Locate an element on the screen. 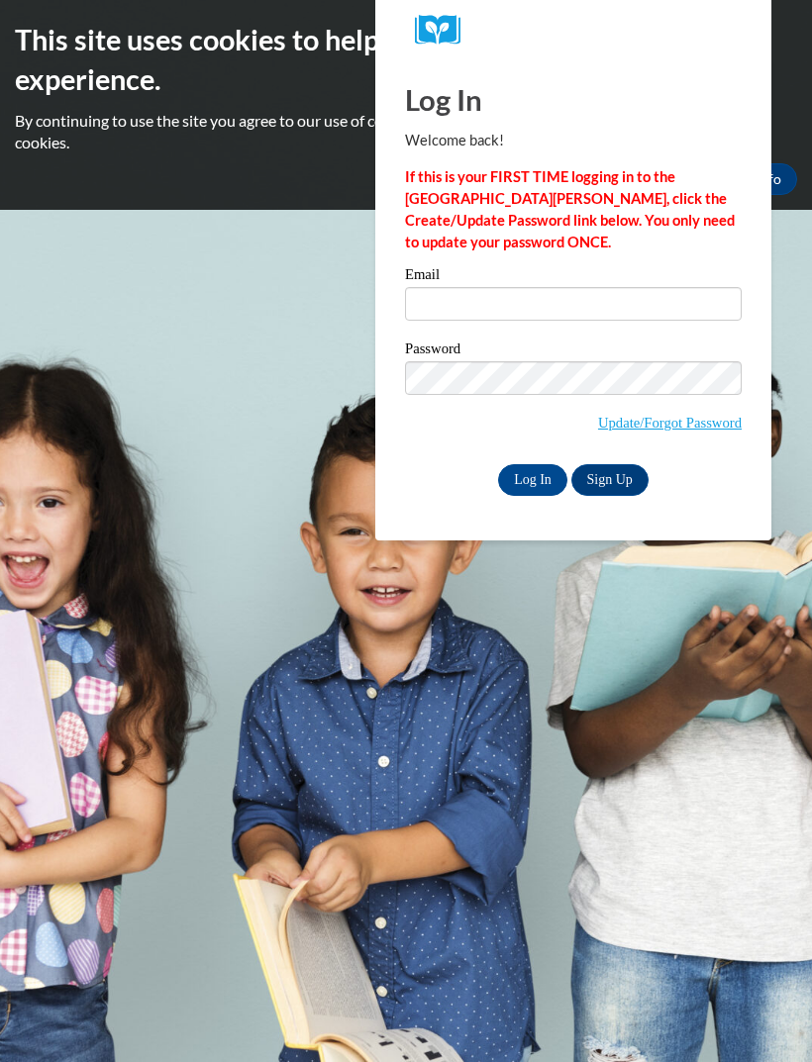  p: By continuing to use the site you agree to our use of cookies. Use the ‘More info’ button to read... is located at coordinates (406, 132).